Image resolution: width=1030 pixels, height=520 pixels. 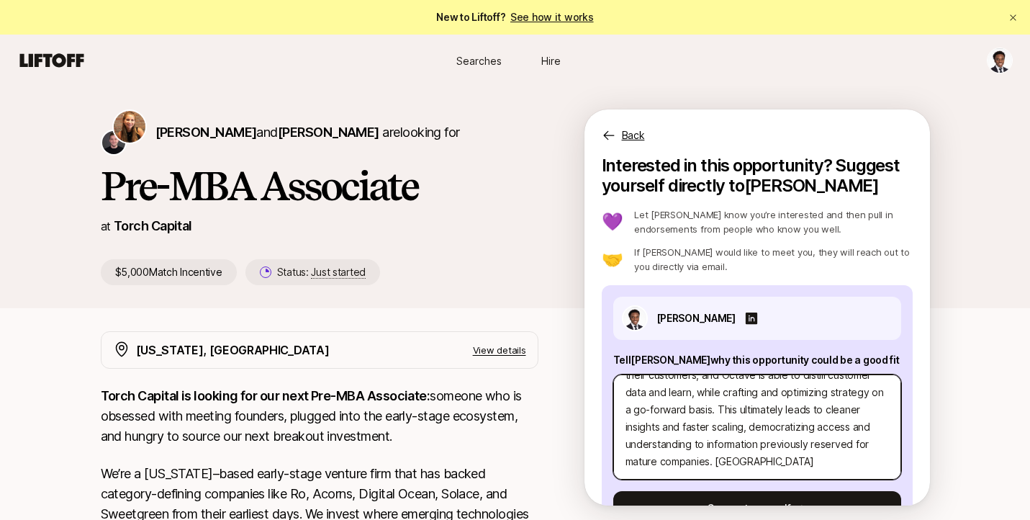 What do you see at coordinates (551, 60) in the screenshot?
I see `span: Hire` at bounding box center [551, 60].